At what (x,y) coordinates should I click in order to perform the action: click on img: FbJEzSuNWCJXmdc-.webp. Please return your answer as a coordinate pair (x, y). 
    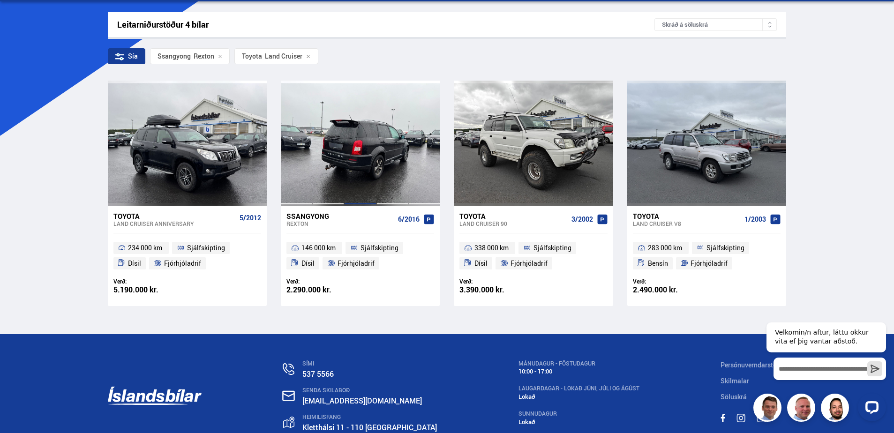
    Looking at the image, I should click on (769, 409).